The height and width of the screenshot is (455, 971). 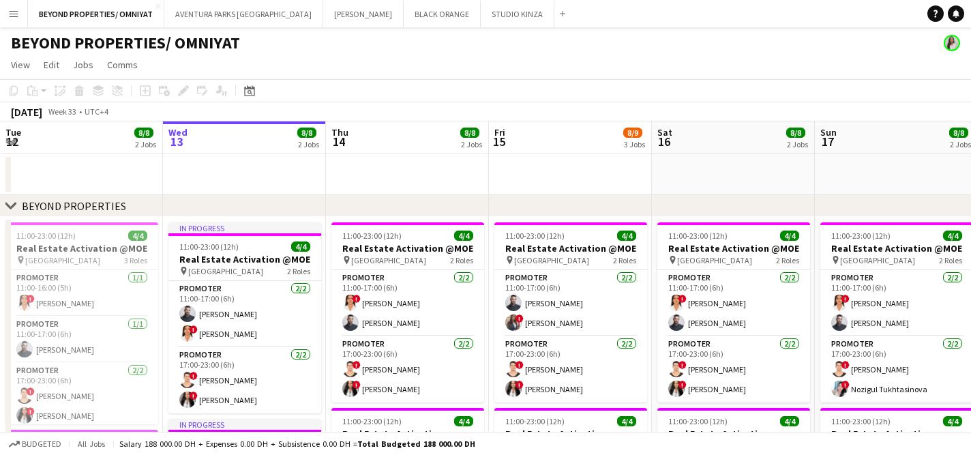 What do you see at coordinates (20, 65) in the screenshot?
I see `a: View` at bounding box center [20, 65].